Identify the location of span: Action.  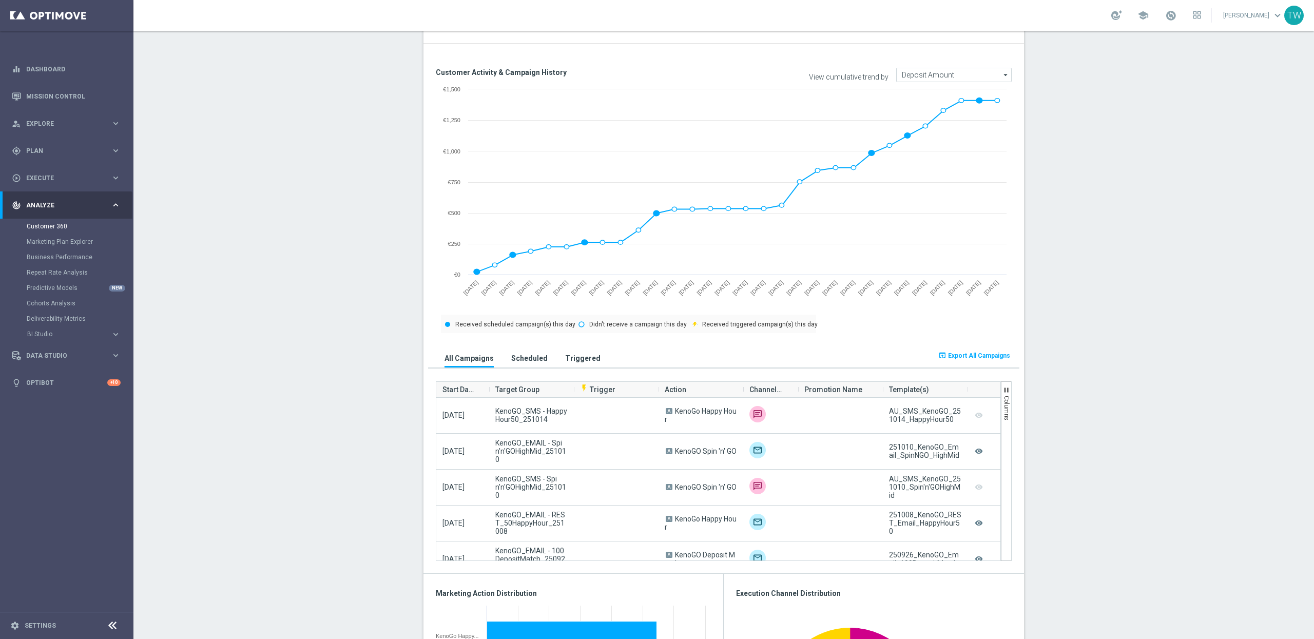
(675, 389).